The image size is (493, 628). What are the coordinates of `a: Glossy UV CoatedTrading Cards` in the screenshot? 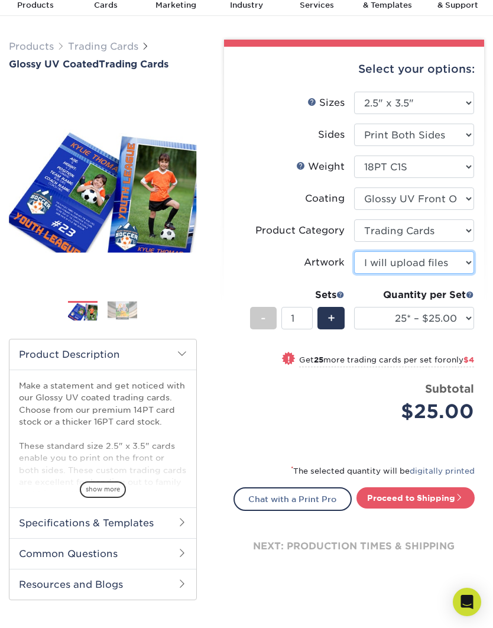 It's located at (103, 64).